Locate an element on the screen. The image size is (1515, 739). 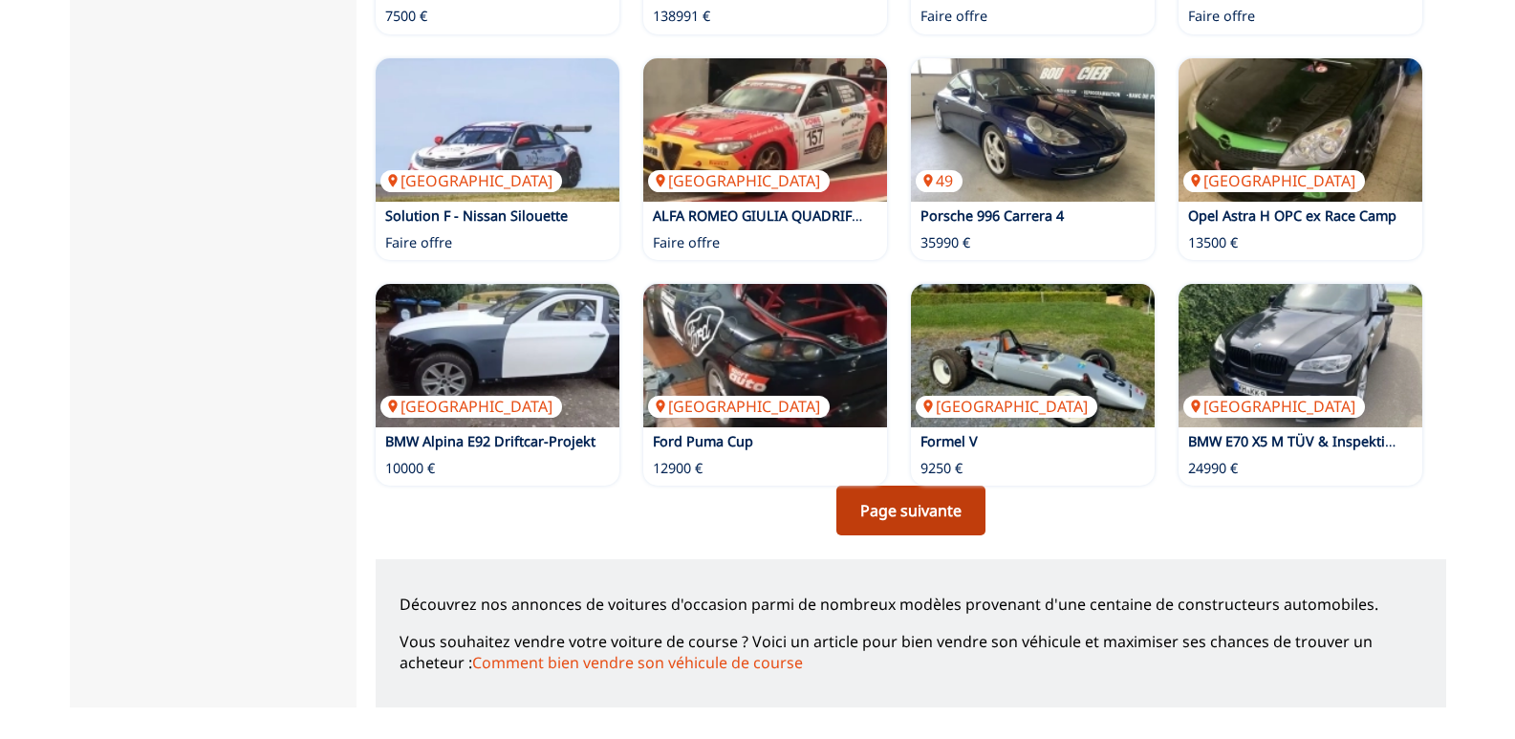
p: 35990 € is located at coordinates (945, 243).